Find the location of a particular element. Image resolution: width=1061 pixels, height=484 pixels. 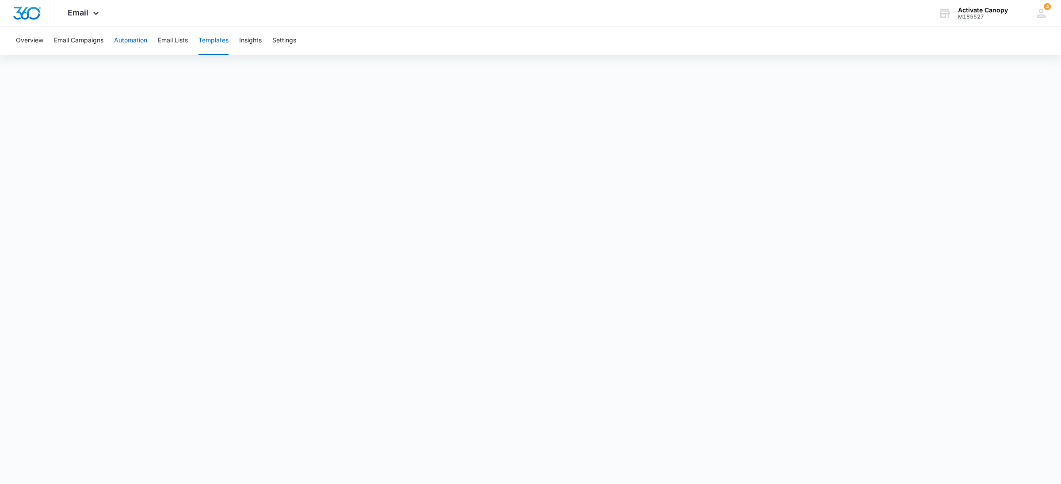

button: Insights is located at coordinates (250, 41).